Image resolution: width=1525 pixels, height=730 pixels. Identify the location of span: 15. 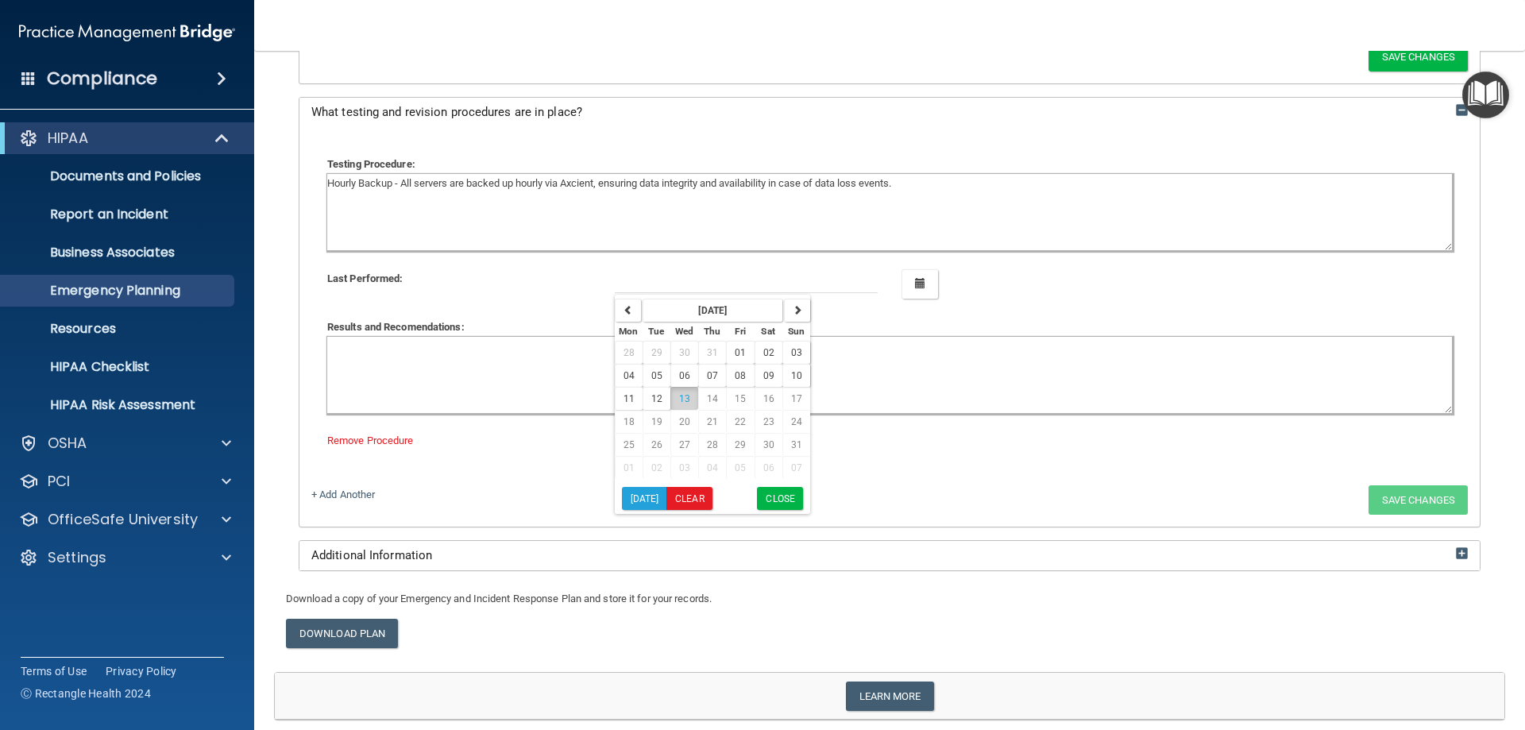
(740, 399).